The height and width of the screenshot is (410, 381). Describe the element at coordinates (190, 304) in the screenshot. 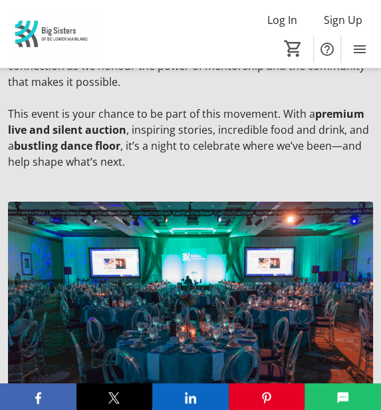

I see `img: undefined` at that location.